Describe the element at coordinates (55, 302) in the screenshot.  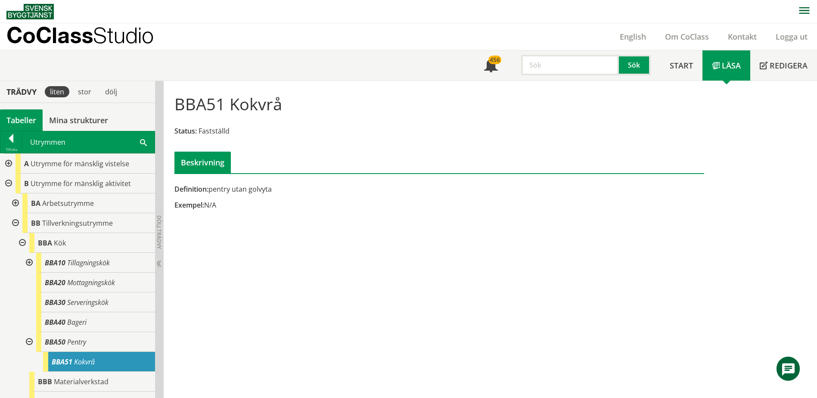
I see `span: BBA30` at that location.